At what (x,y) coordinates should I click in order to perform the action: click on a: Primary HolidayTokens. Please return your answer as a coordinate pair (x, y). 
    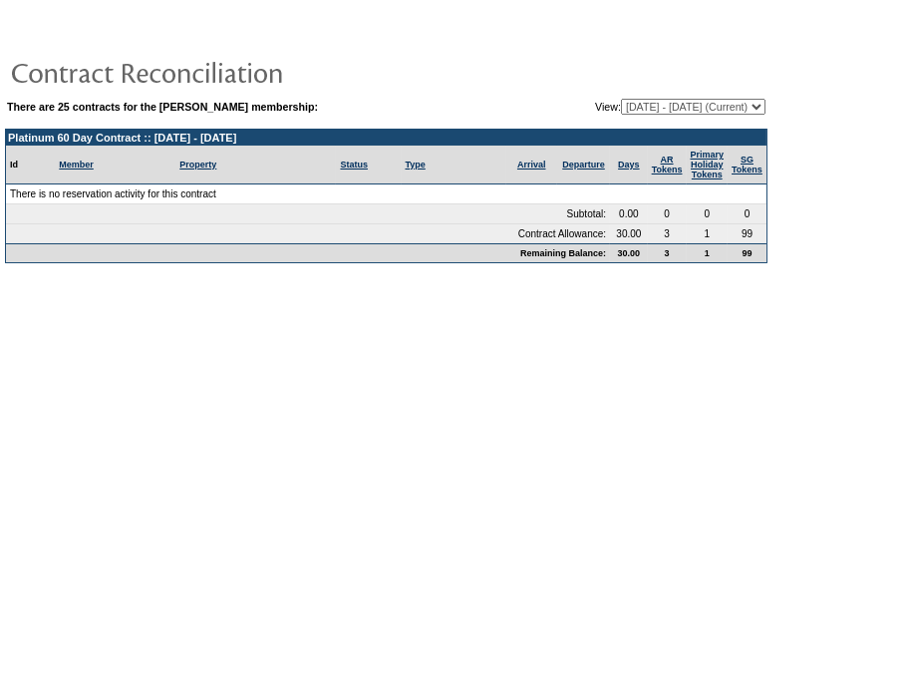
    Looking at the image, I should click on (707, 164).